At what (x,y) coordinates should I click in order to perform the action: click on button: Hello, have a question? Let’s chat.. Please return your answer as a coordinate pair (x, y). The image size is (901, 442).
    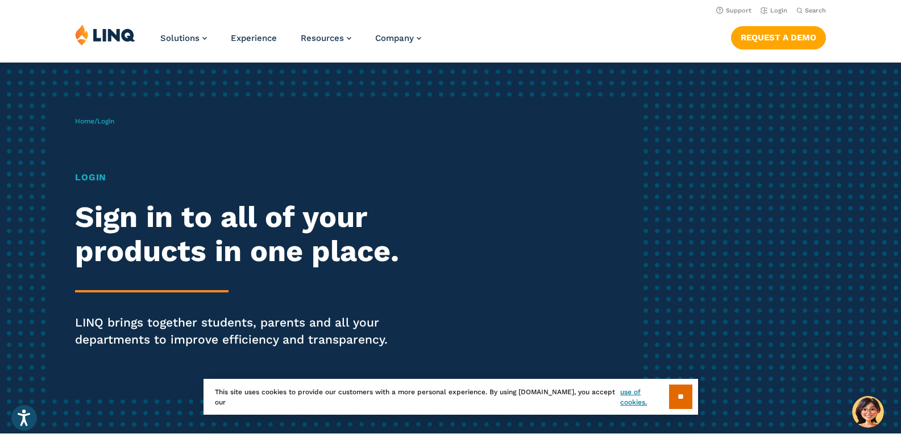
    Looking at the image, I should click on (868, 412).